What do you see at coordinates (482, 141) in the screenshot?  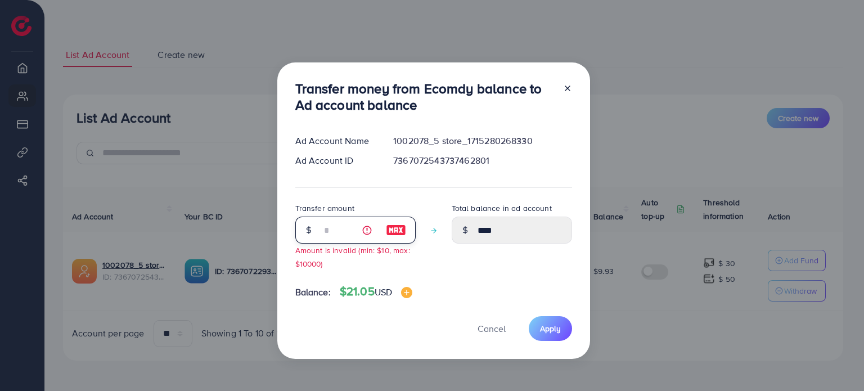 I see `div: 1002078_5 store_1715280268330` at bounding box center [482, 141].